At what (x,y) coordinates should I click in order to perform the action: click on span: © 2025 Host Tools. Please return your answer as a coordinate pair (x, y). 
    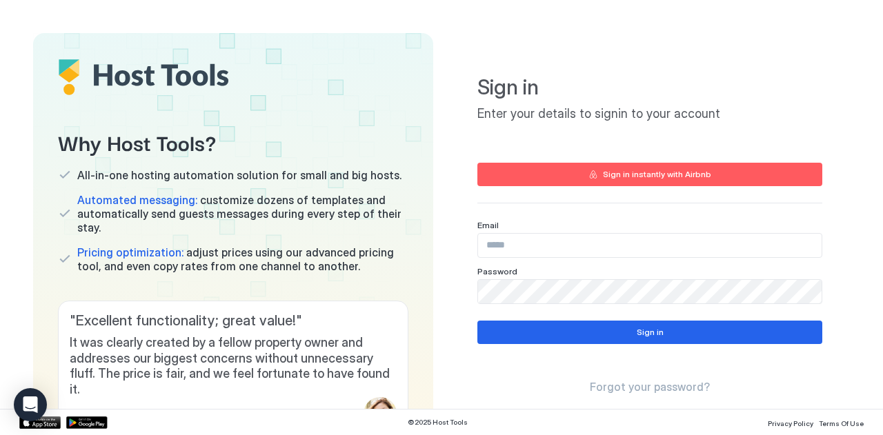
    Looking at the image, I should click on (438, 422).